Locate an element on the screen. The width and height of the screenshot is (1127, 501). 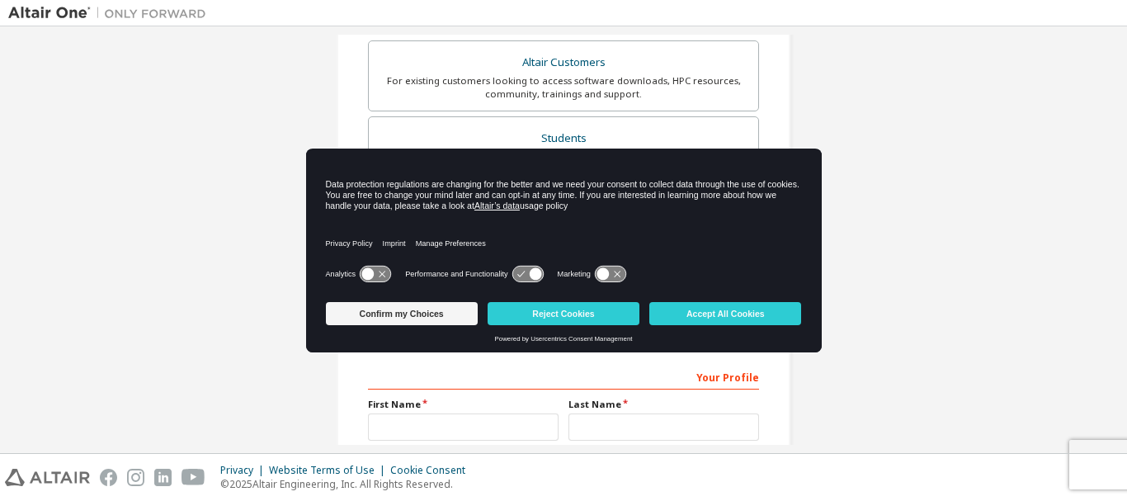
div: Privacy is located at coordinates (244, 470).